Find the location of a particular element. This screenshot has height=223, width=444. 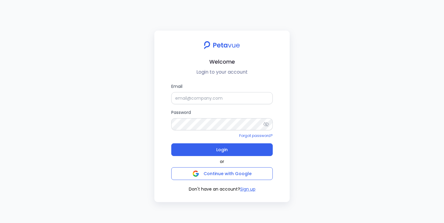

button: Sign up is located at coordinates (248, 189).